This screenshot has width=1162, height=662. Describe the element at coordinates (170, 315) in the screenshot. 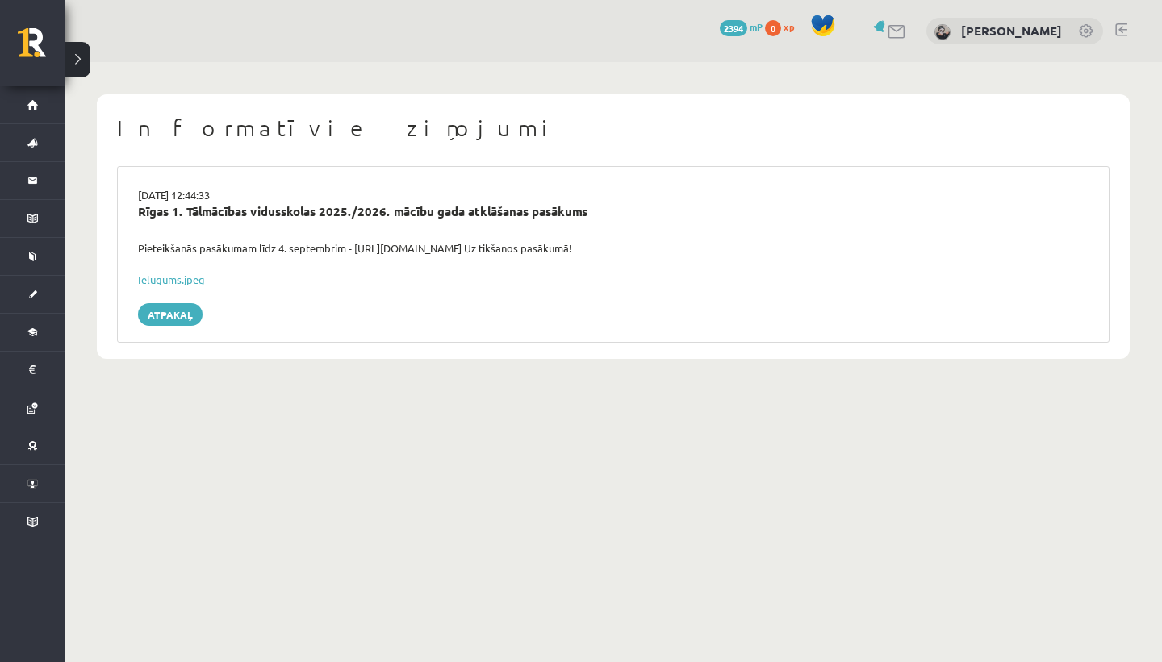

I see `a: Atpakaļ` at that location.